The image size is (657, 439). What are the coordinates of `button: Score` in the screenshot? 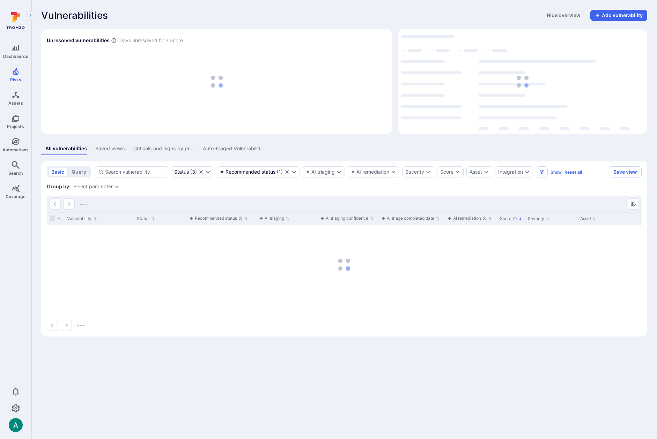 It's located at (450, 172).